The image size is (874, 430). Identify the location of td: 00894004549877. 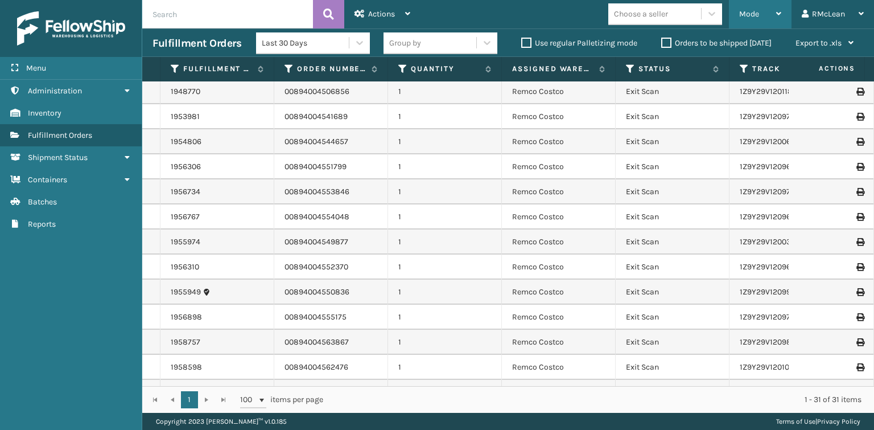
(331, 242).